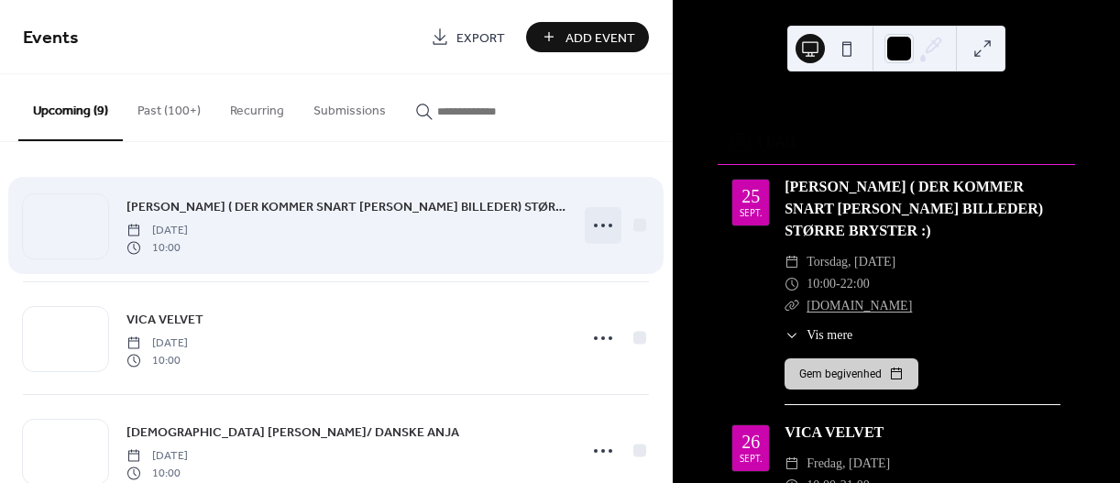  I want to click on button: Recurring, so click(257, 106).